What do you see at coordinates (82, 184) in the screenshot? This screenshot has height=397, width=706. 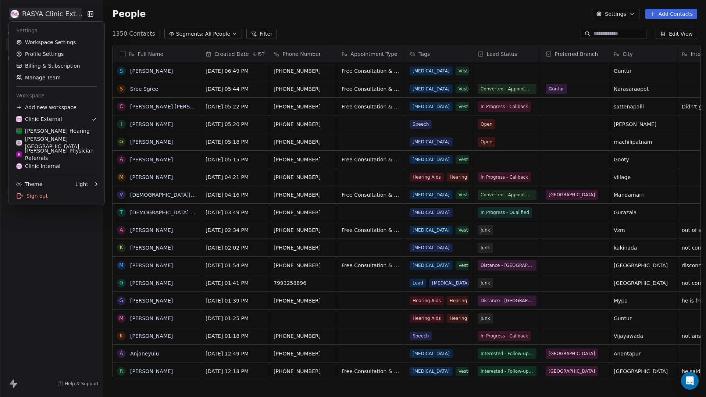 I see `div: Light` at bounding box center [82, 184].